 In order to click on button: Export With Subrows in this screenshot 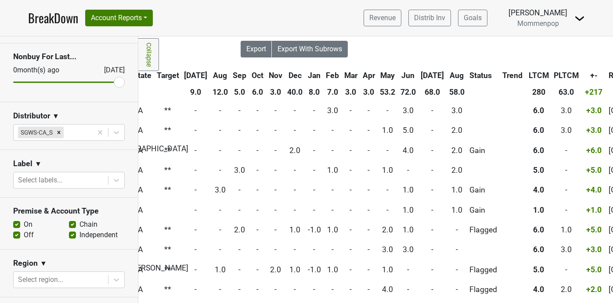, I will do `click(310, 49)`.